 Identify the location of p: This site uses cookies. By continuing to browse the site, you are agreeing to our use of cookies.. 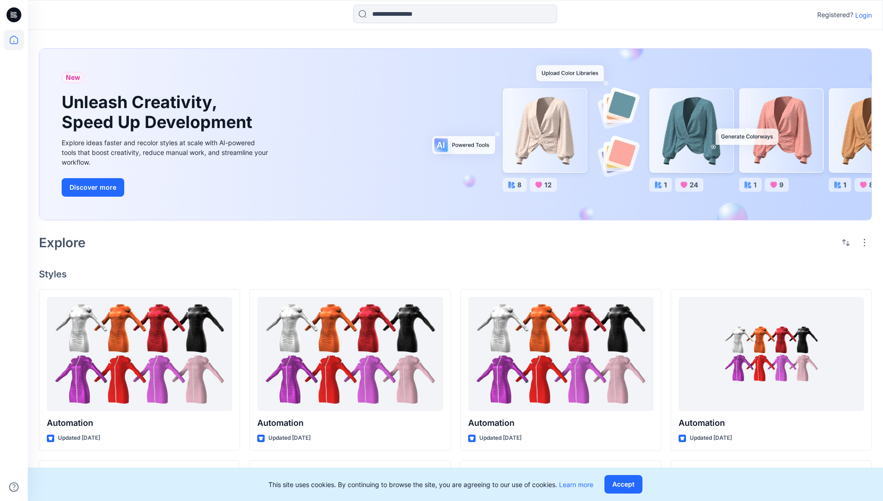
(431, 484).